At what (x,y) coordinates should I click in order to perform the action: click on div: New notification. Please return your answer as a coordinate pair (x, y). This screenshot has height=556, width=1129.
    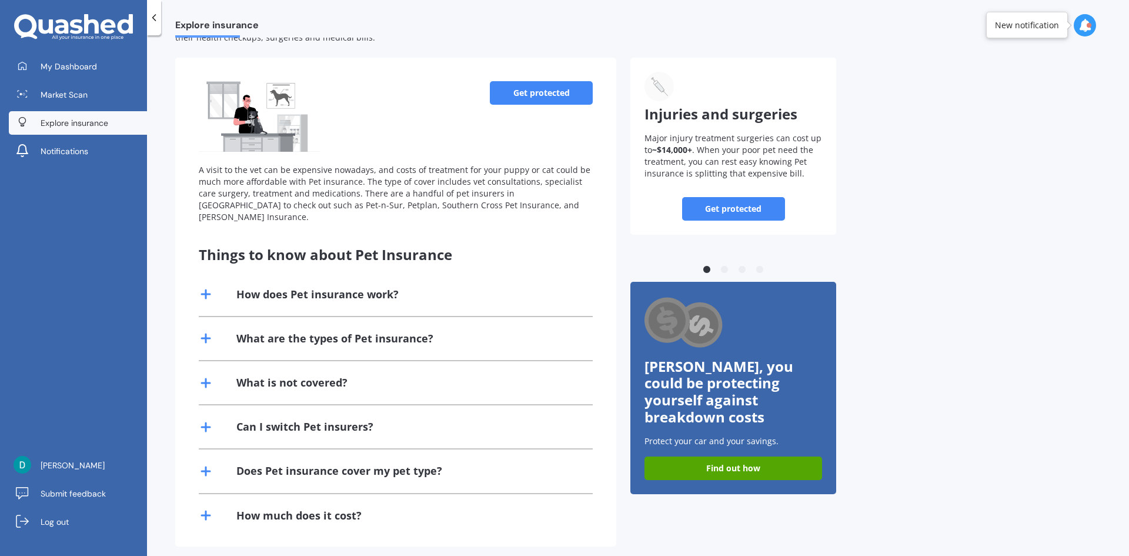
    Looking at the image, I should click on (1027, 25).